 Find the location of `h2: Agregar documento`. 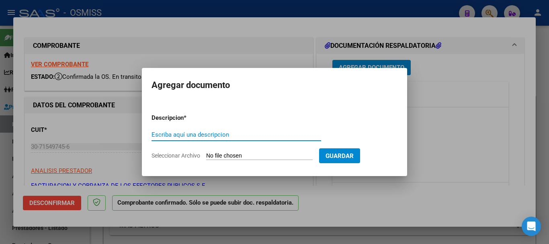

h2: Agregar documento is located at coordinates (275, 85).